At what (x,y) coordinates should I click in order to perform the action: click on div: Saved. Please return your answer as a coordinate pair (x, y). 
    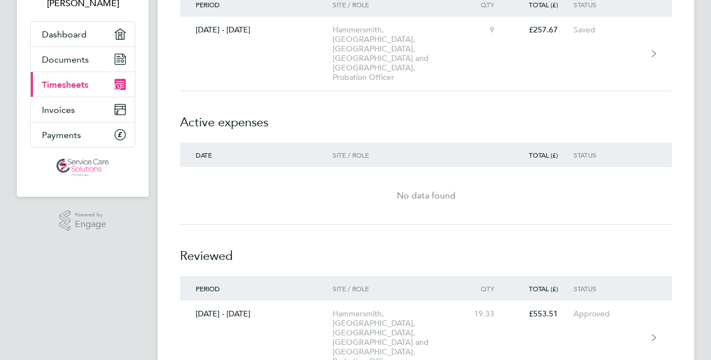
    Looking at the image, I should click on (607, 30).